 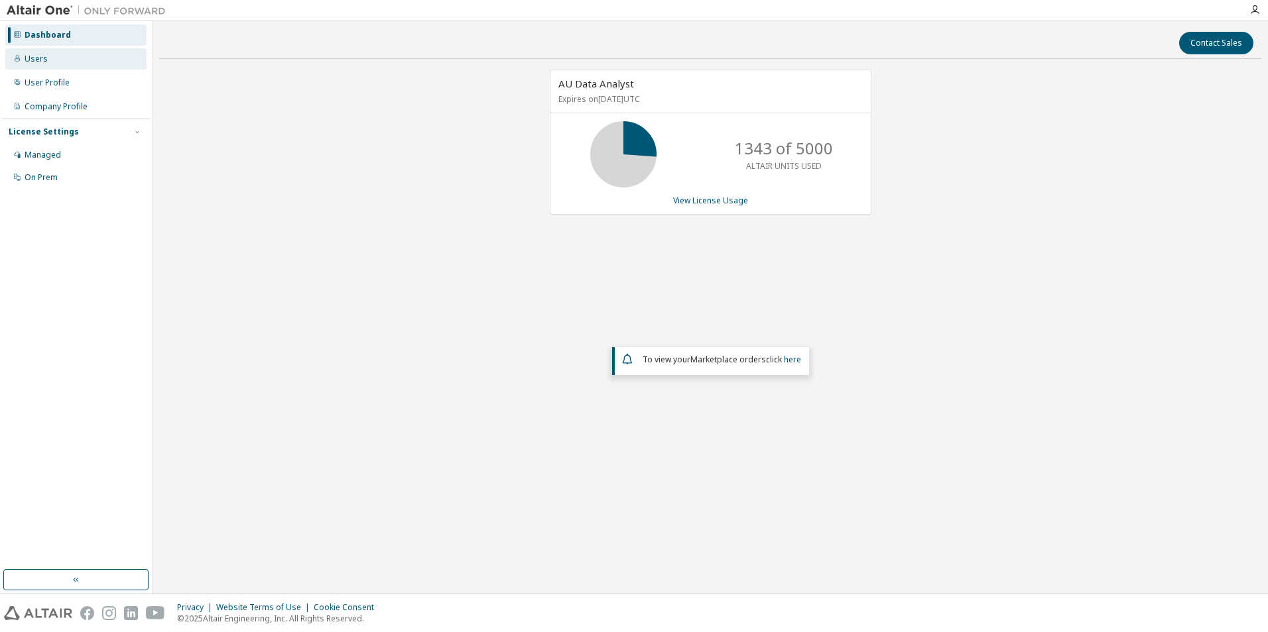 I want to click on div: Privacy, so click(x=196, y=608).